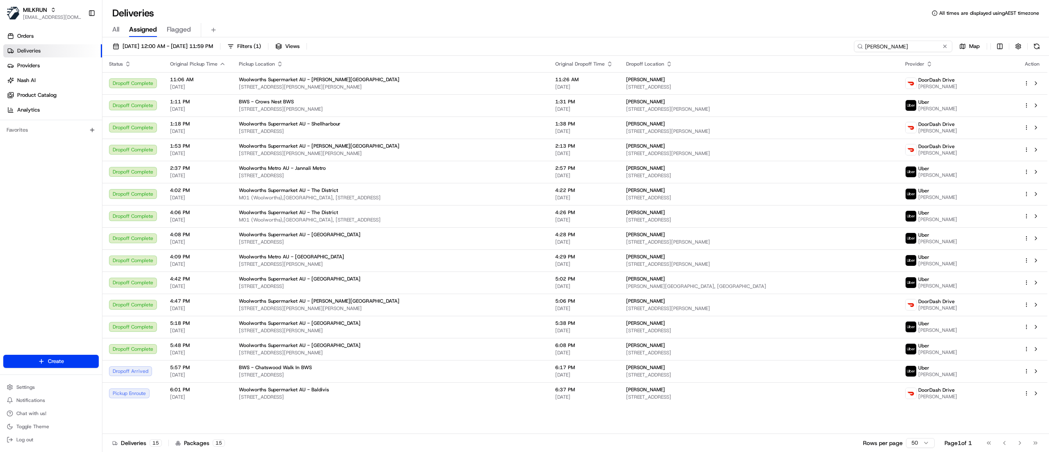 The width and height of the screenshot is (1049, 452). What do you see at coordinates (198, 279) in the screenshot?
I see `span: 4:42 PM` at bounding box center [198, 279].